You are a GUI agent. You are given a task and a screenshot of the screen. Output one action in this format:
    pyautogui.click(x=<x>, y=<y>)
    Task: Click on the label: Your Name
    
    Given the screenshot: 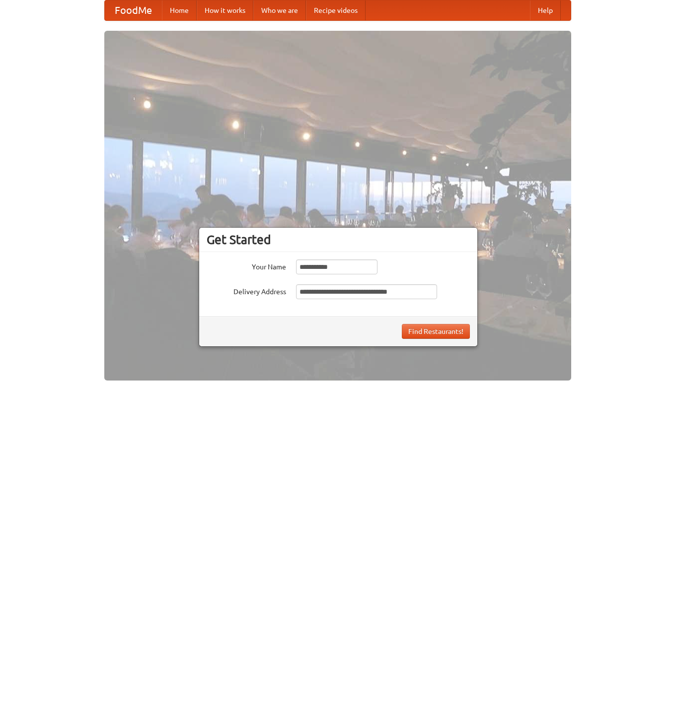 What is the action you would take?
    pyautogui.click(x=246, y=266)
    